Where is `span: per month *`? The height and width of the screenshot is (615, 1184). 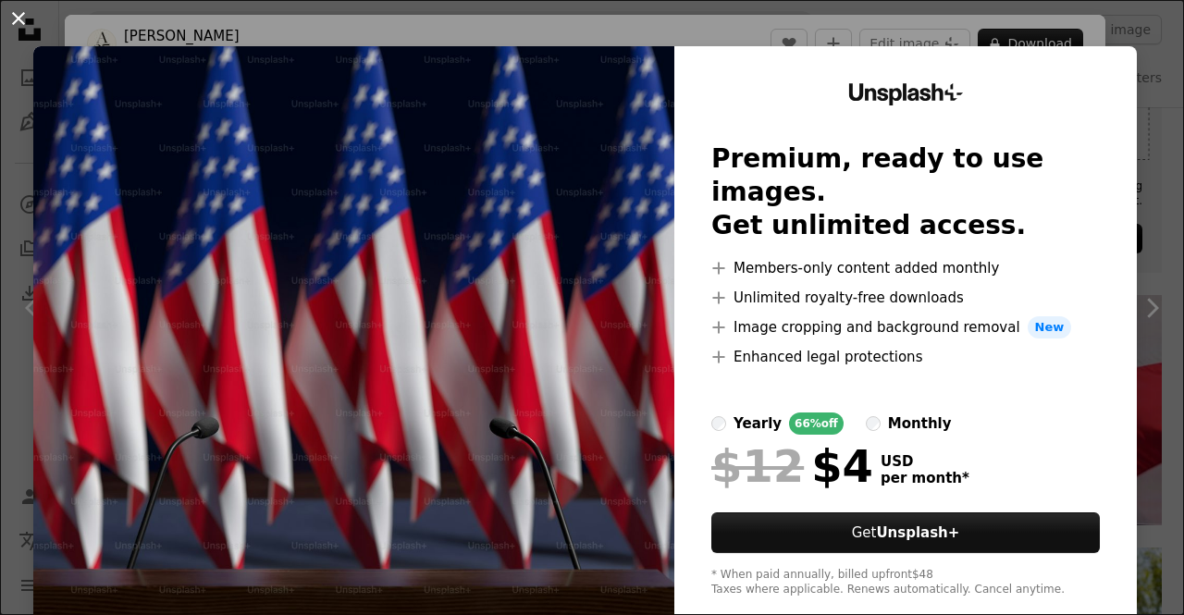 span: per month * is located at coordinates (925, 478).